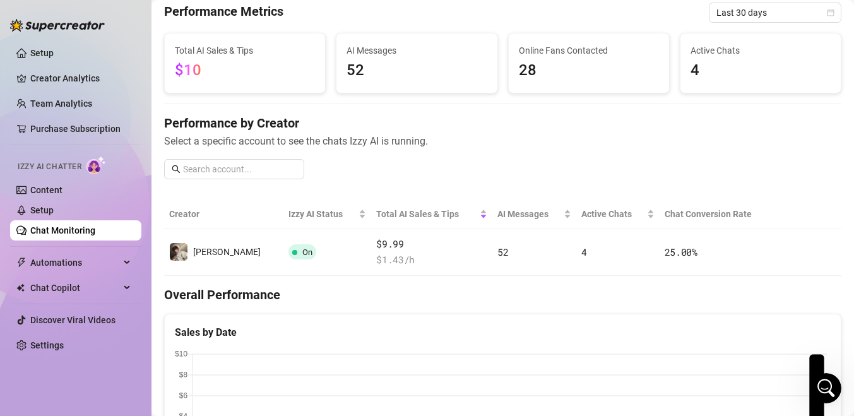 This screenshot has height=416, width=854. Describe the element at coordinates (47, 345) in the screenshot. I see `a: Settings` at that location.